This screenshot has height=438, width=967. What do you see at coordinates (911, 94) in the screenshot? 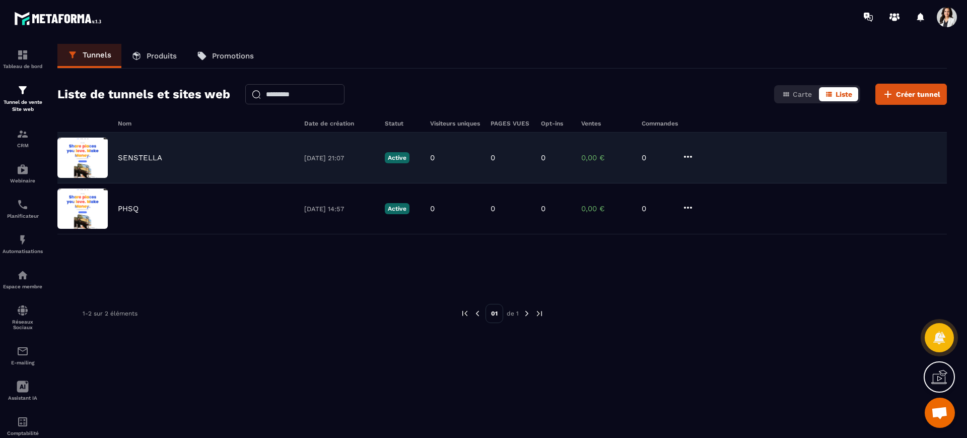
I see `button: Créer tunnel` at bounding box center [911, 94].